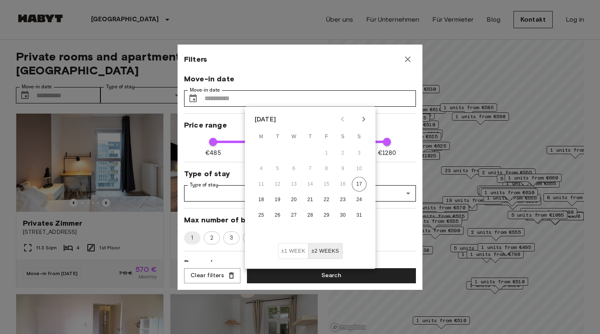 This screenshot has width=600, height=334. I want to click on button: 23, so click(343, 200).